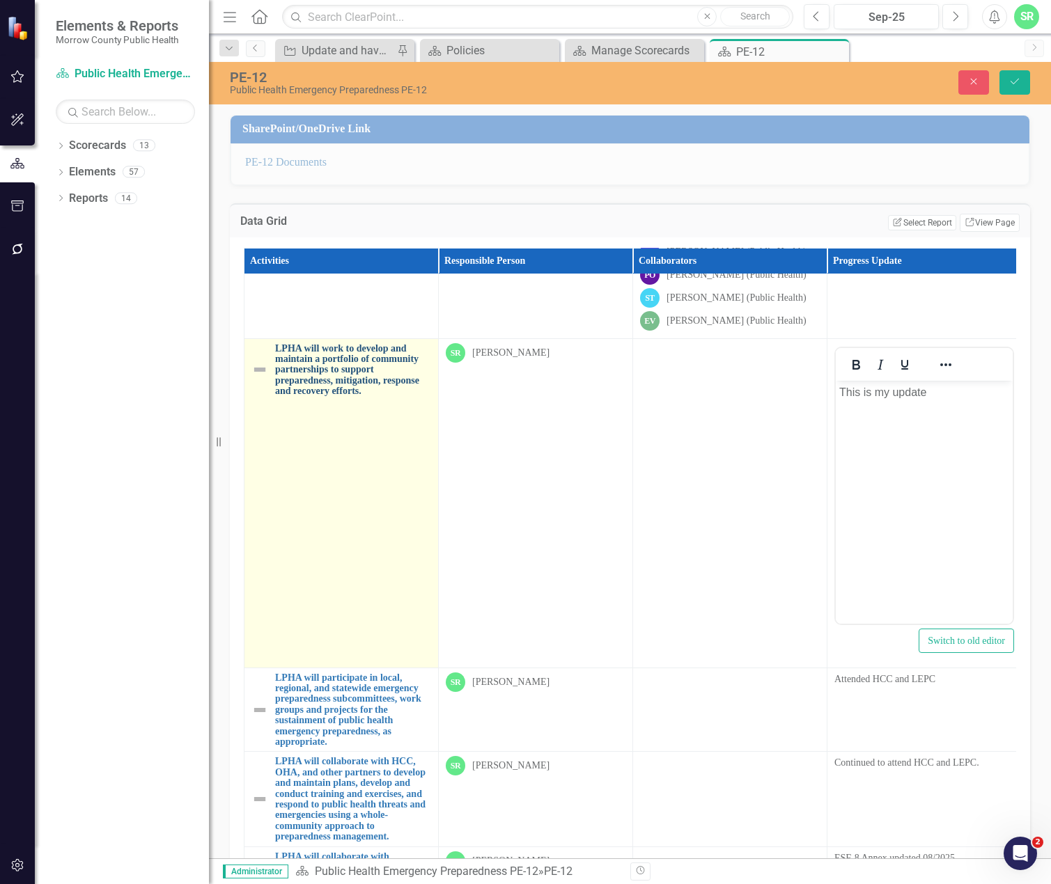 The image size is (1051, 884). What do you see at coordinates (650, 298) in the screenshot?
I see `div: ST` at bounding box center [650, 298].